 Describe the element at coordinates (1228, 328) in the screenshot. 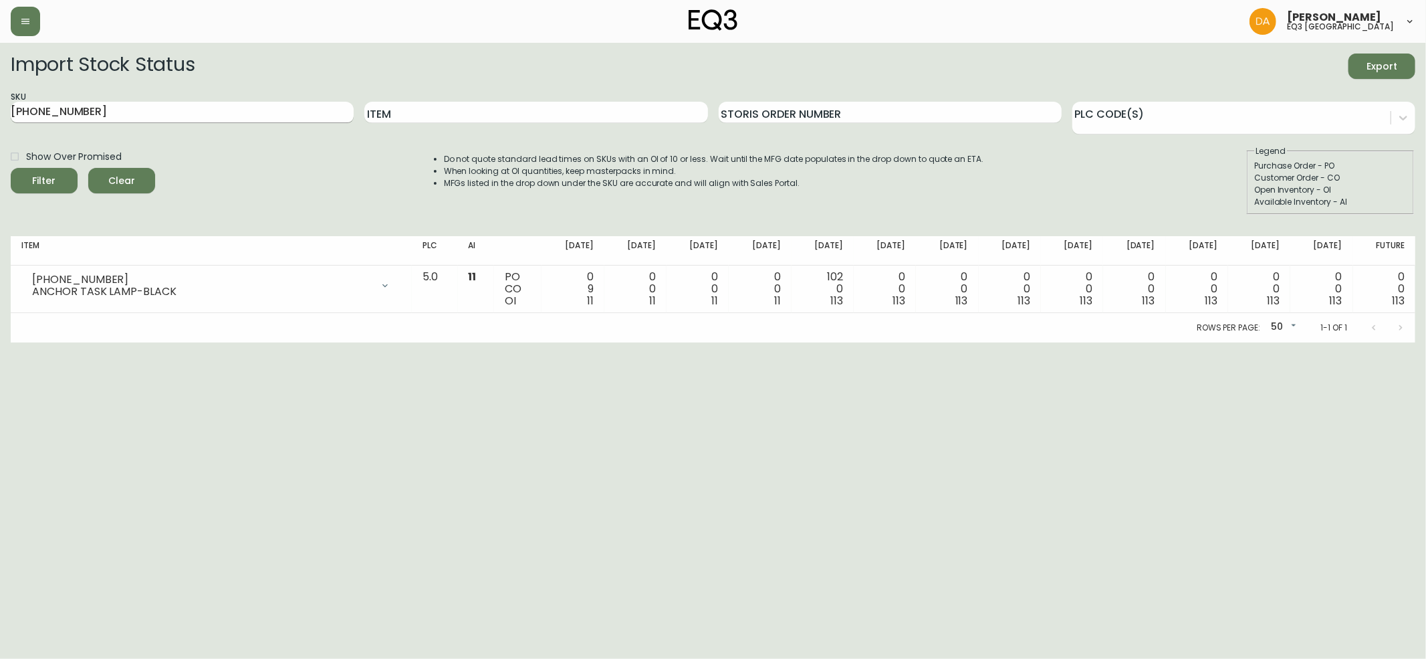

I see `p: Rows per page:` at that location.